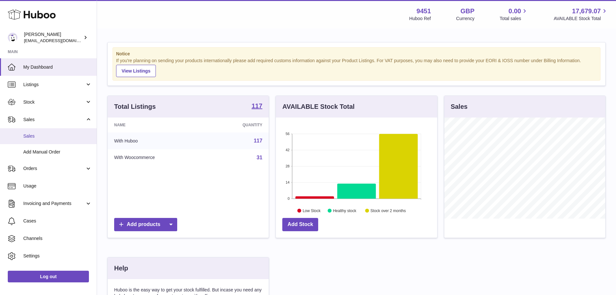 Image resolution: width=616 pixels, height=295 pixels. What do you see at coordinates (136, 71) in the screenshot?
I see `a: View Listings` at bounding box center [136, 71].